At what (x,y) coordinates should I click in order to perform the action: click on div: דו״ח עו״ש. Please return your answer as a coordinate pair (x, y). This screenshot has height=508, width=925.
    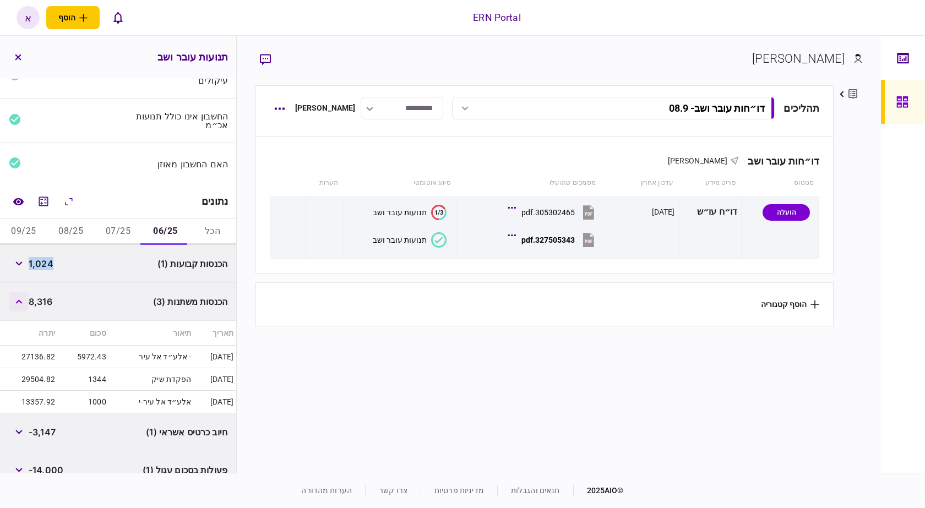
    Looking at the image, I should click on (710, 212).